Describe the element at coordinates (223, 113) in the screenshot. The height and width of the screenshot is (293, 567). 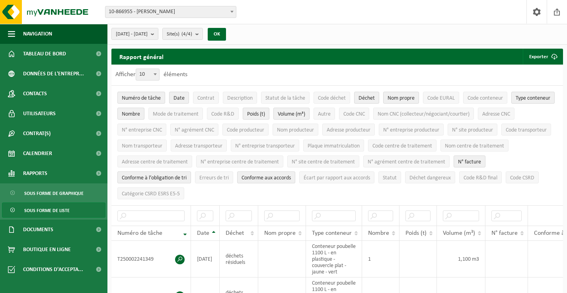
I see `button: Code R&DCode R&amp;D: Activate to sort` at that location.